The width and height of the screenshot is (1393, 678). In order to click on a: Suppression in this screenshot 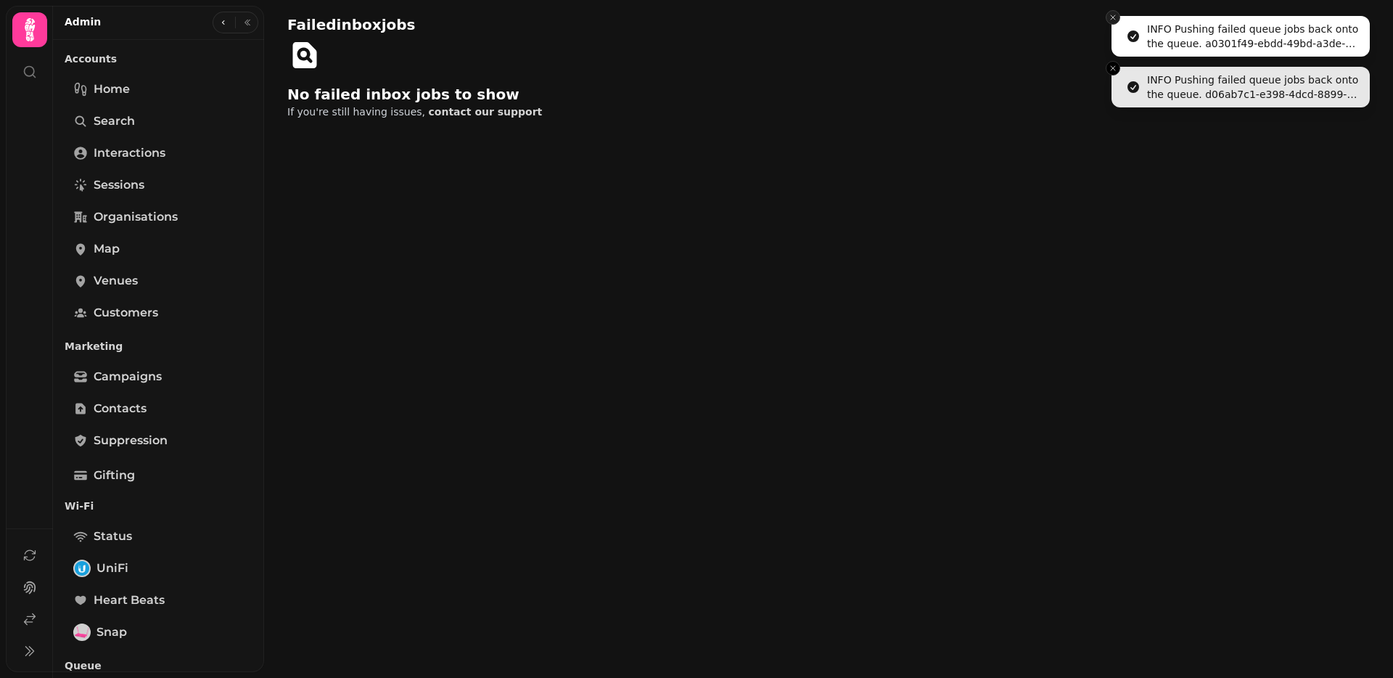, I will do `click(158, 440)`.